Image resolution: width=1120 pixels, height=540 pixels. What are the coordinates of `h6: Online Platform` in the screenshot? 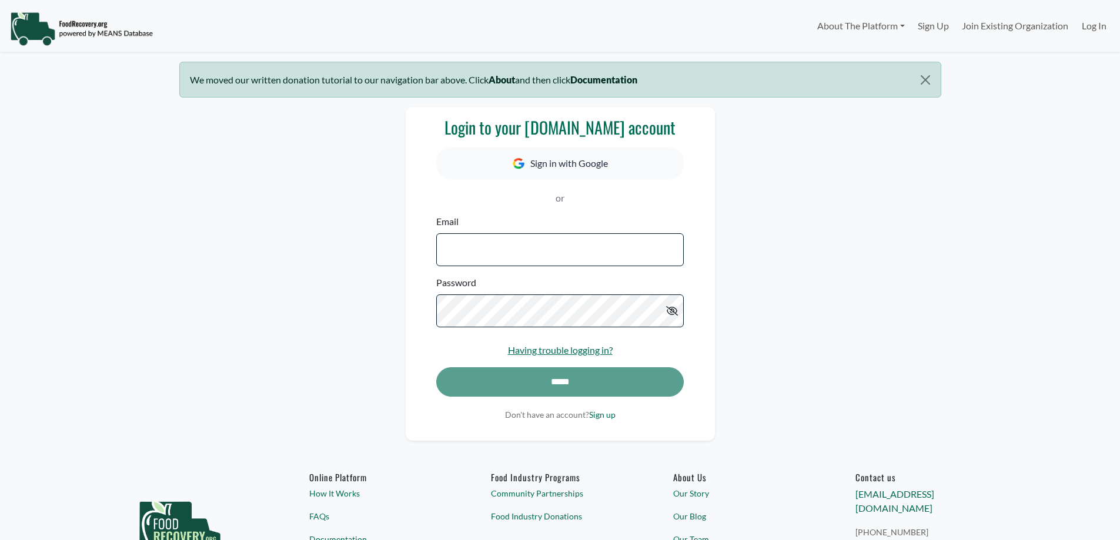 It's located at (378, 478).